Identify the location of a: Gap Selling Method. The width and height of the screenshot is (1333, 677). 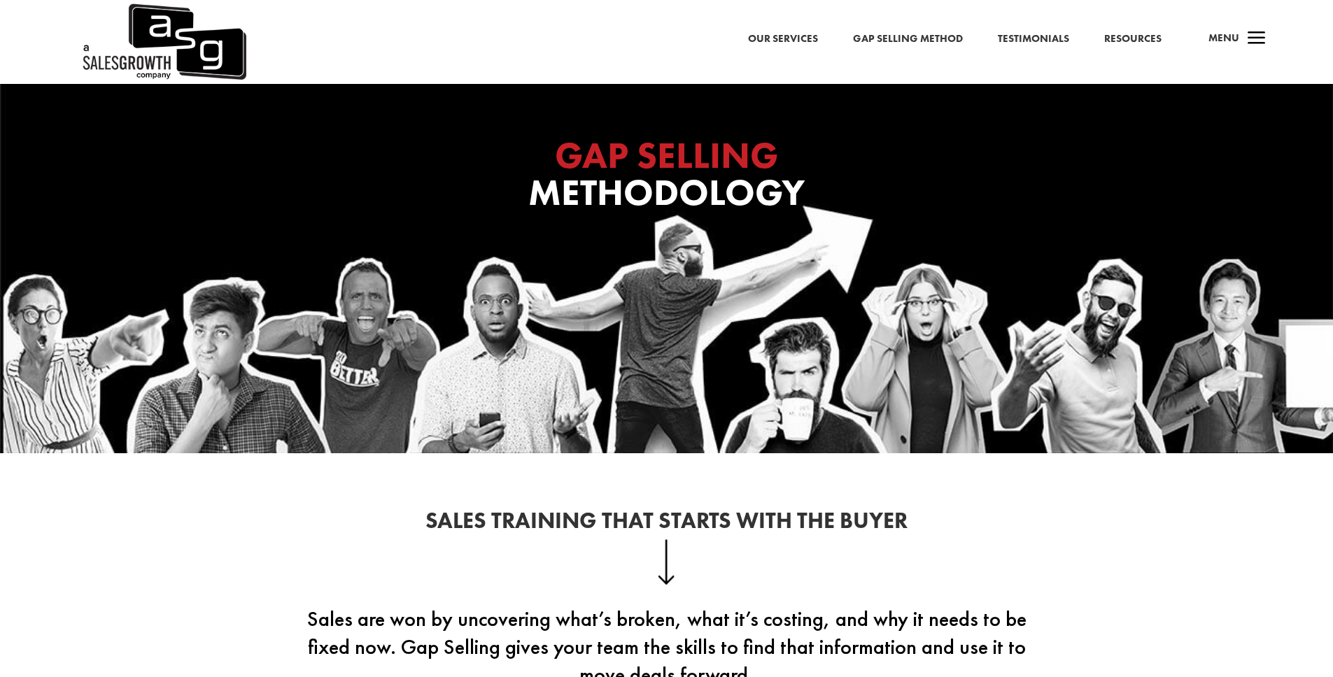
(908, 39).